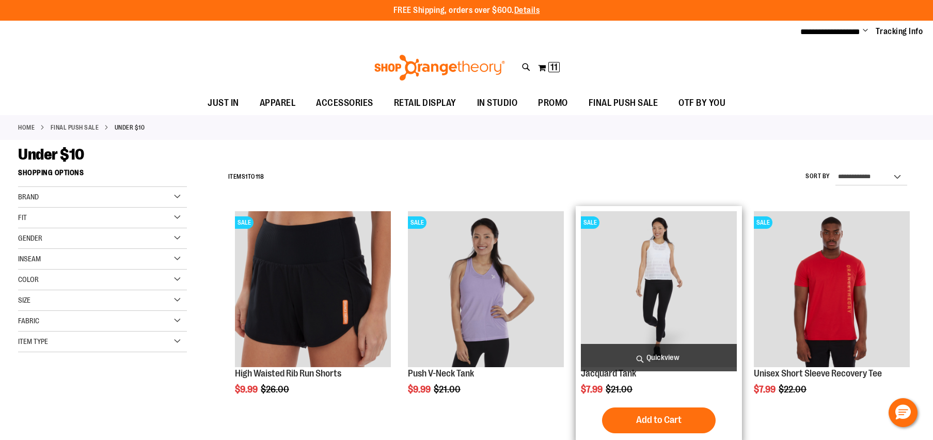 The image size is (933, 440). I want to click on img: Front view of Jacquard Tank, so click(659, 289).